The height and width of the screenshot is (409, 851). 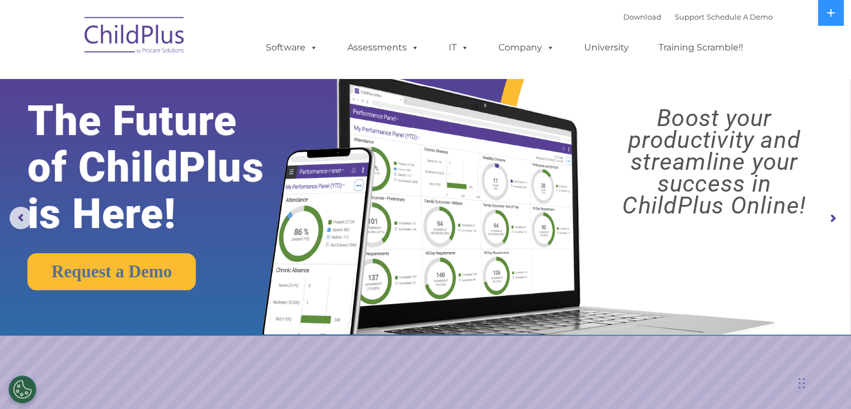 What do you see at coordinates (292, 48) in the screenshot?
I see `a: Software` at bounding box center [292, 48].